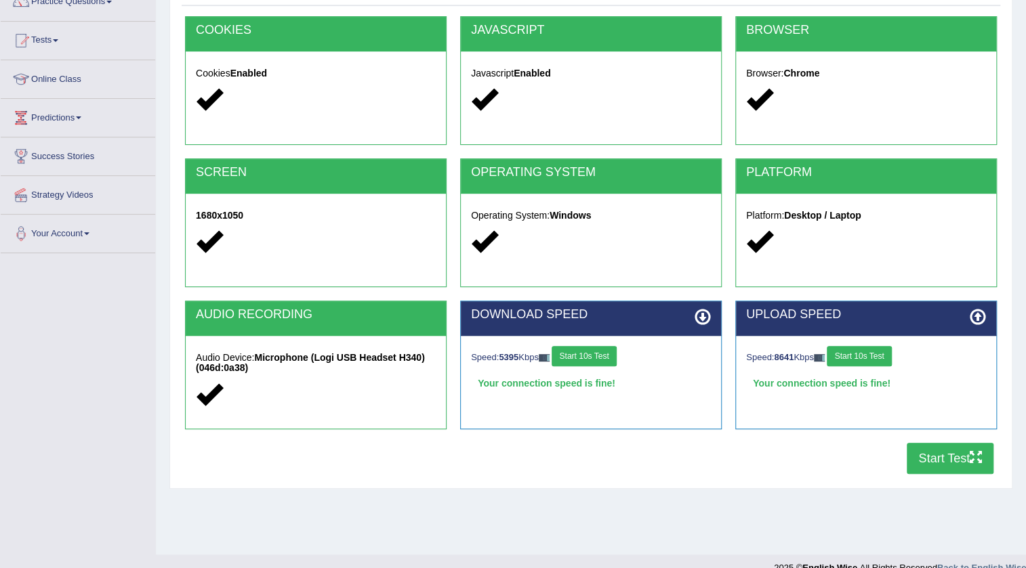 This screenshot has height=568, width=1026. I want to click on h5: Platform:, so click(866, 215).